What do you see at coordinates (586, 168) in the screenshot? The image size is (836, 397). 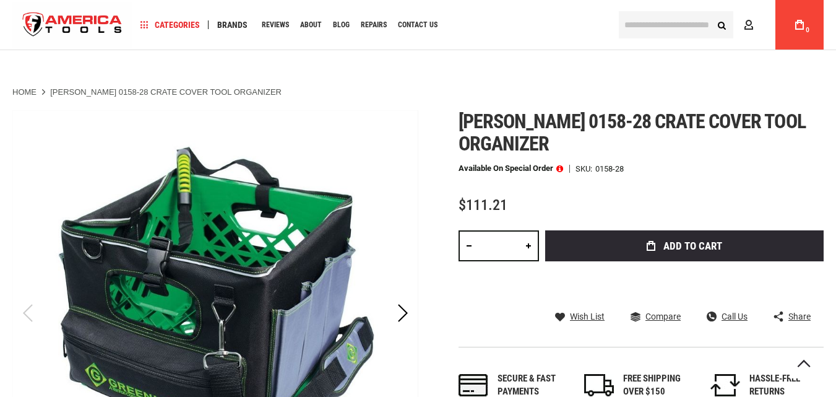 I see `strong: SKU` at bounding box center [586, 168].